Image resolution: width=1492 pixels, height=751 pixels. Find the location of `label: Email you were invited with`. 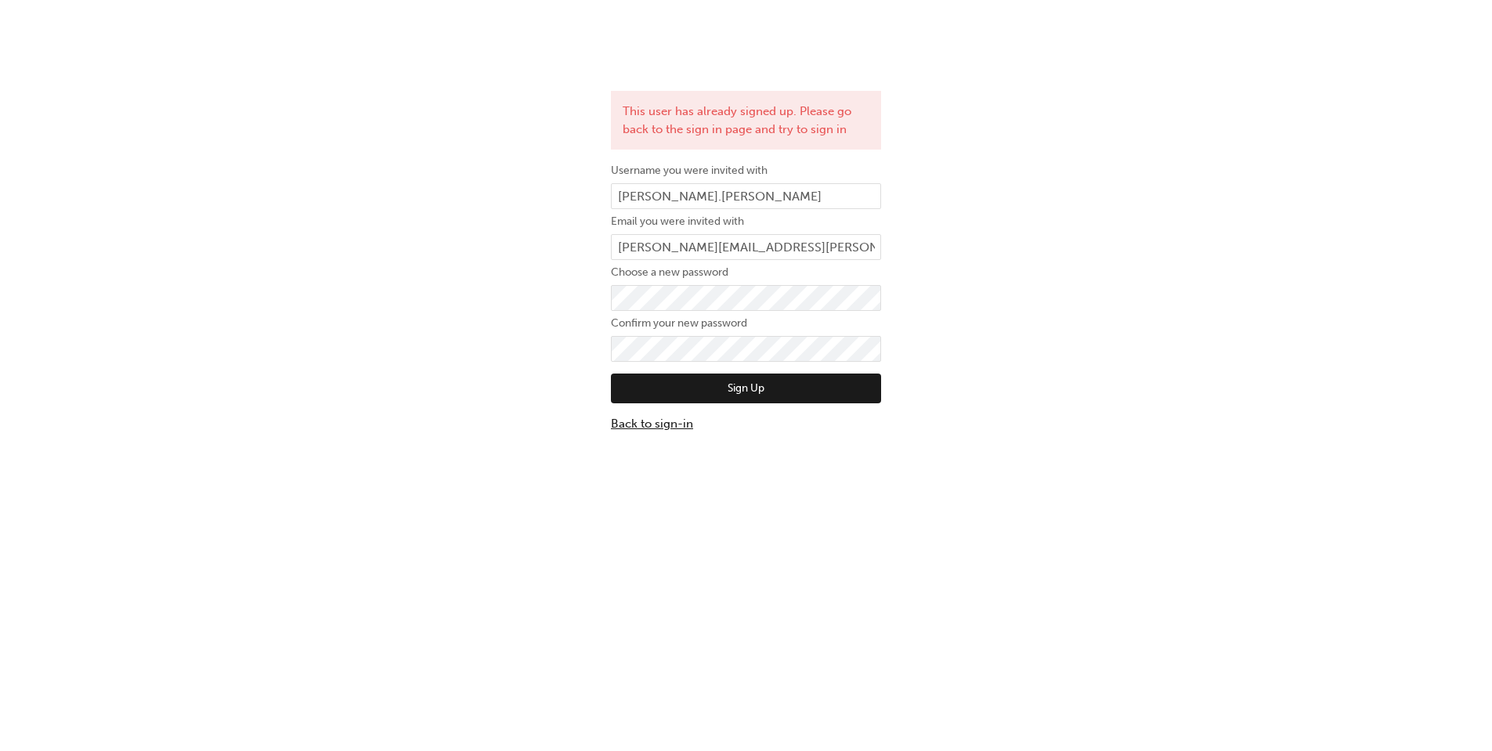

label: Email you were invited with is located at coordinates (745, 222).